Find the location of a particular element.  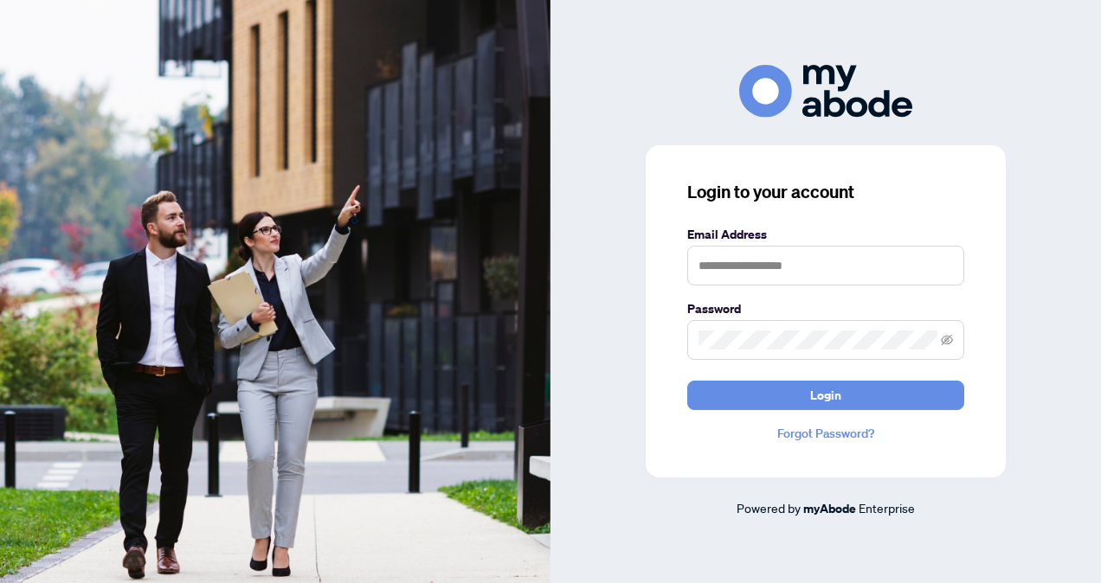

label: Password is located at coordinates (826, 309).